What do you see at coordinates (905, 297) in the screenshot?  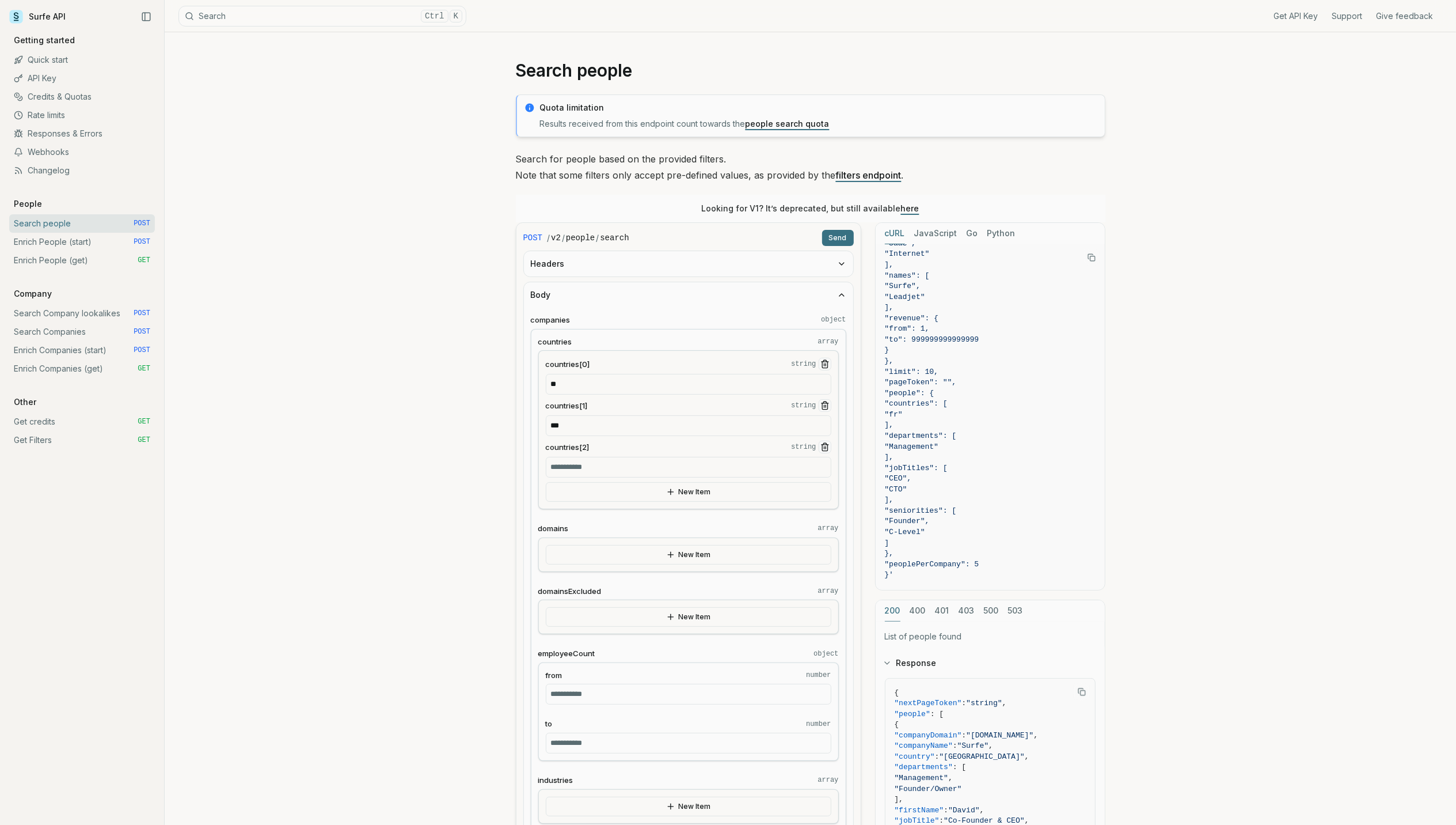 I see `span: "Leadjet"` at bounding box center [905, 297].